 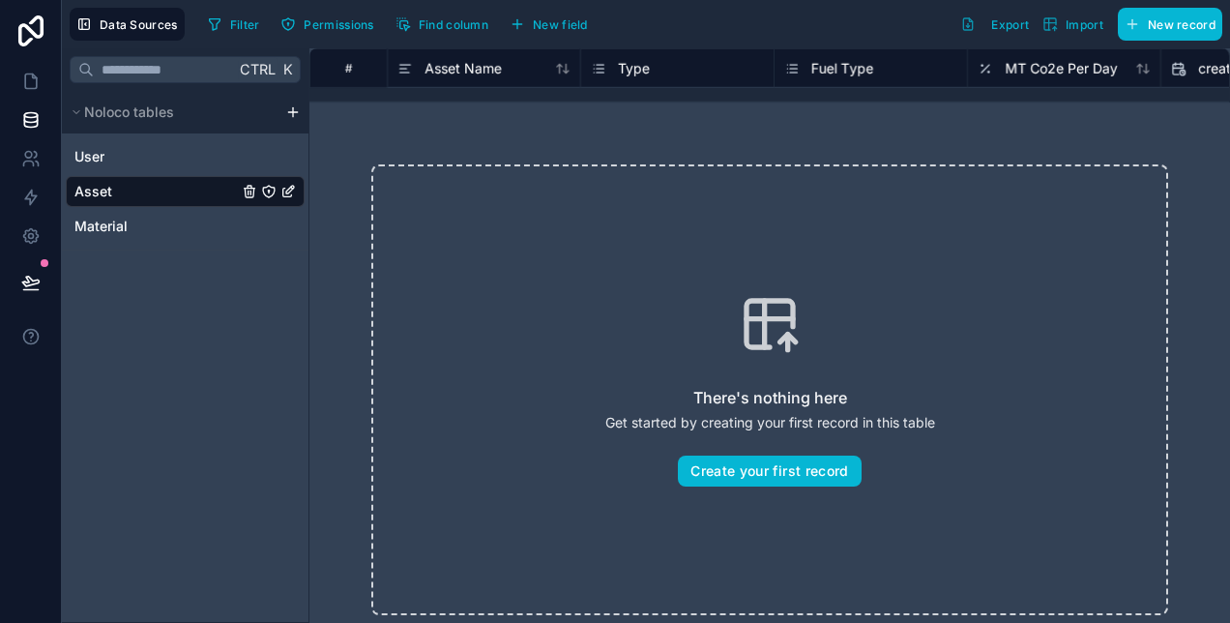 What do you see at coordinates (1084, 24) in the screenshot?
I see `span: Import` at bounding box center [1084, 24].